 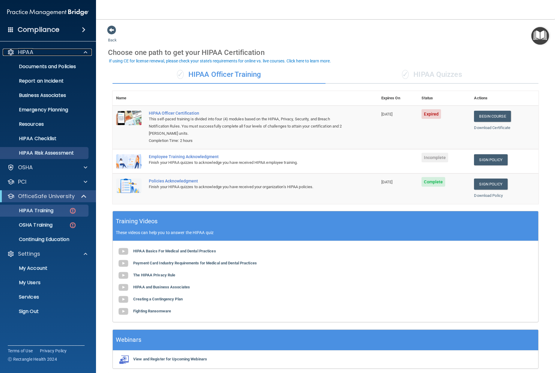 I want to click on th: Expires On, so click(x=398, y=98).